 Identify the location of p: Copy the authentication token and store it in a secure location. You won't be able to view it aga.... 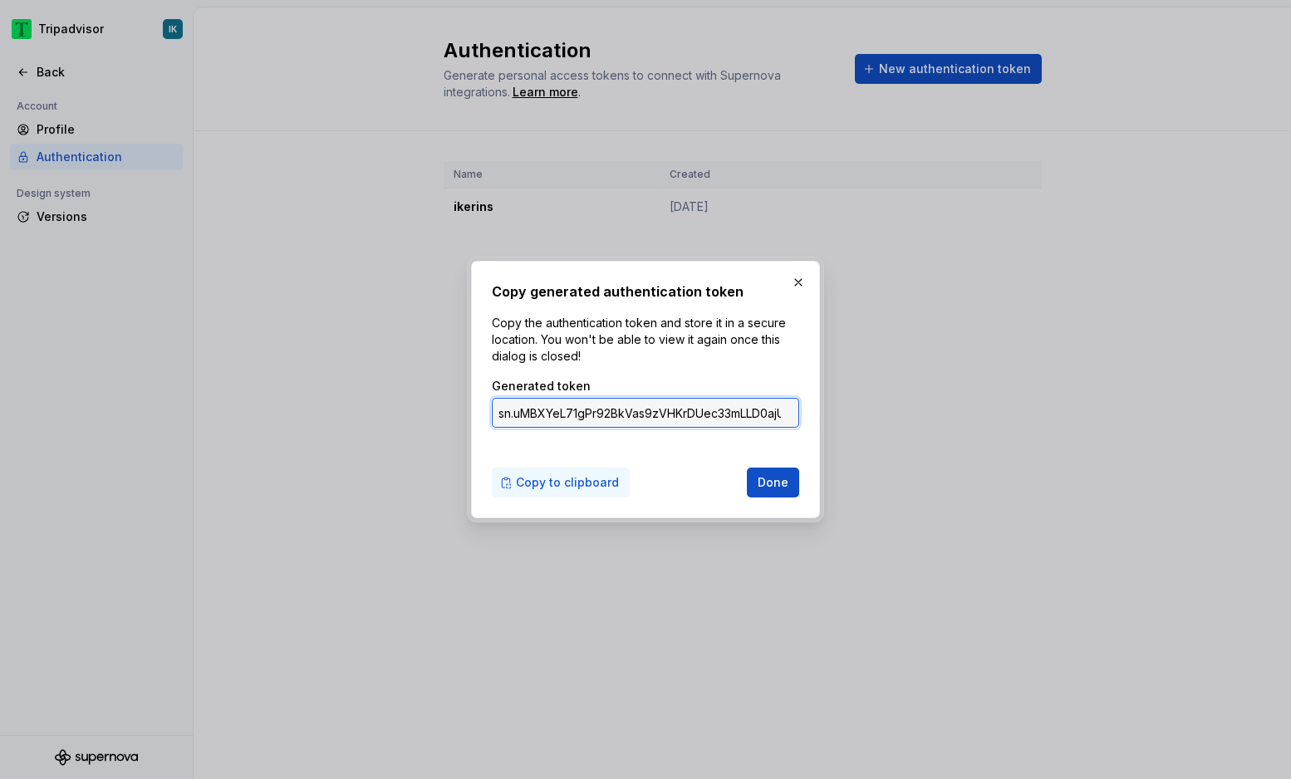
(646, 340).